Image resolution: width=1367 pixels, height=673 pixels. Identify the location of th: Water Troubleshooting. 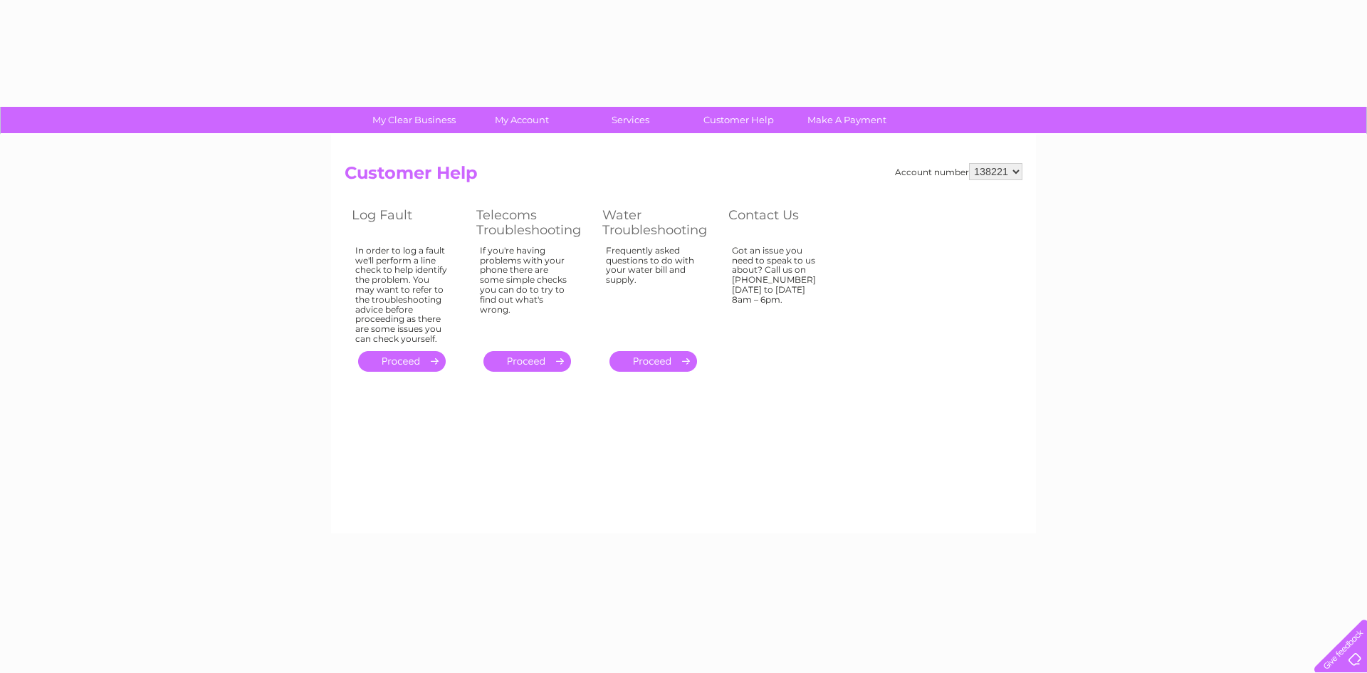
(658, 222).